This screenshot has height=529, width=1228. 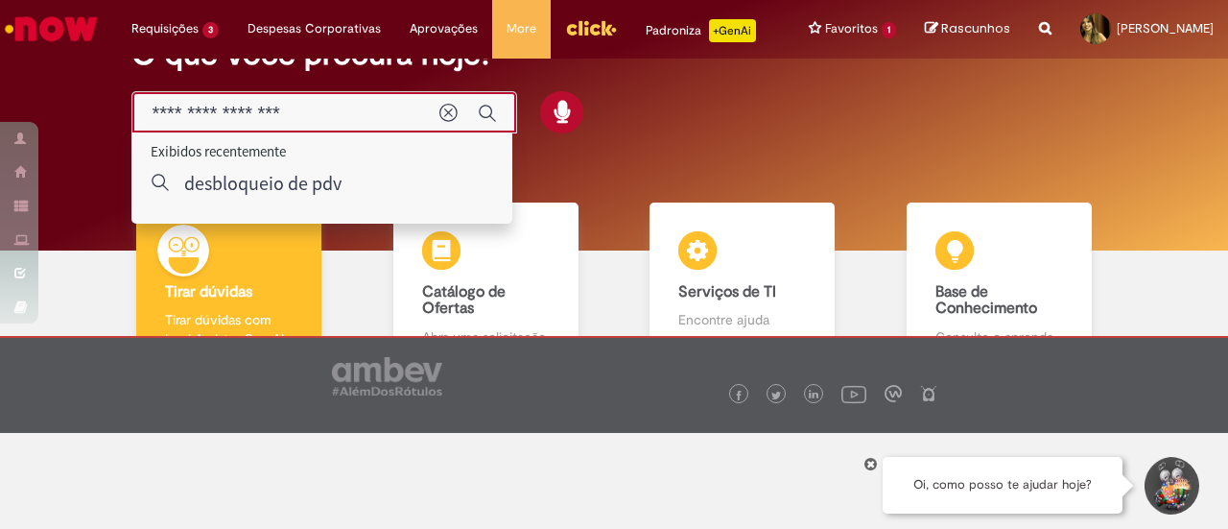 I want to click on span: 3, so click(x=210, y=30).